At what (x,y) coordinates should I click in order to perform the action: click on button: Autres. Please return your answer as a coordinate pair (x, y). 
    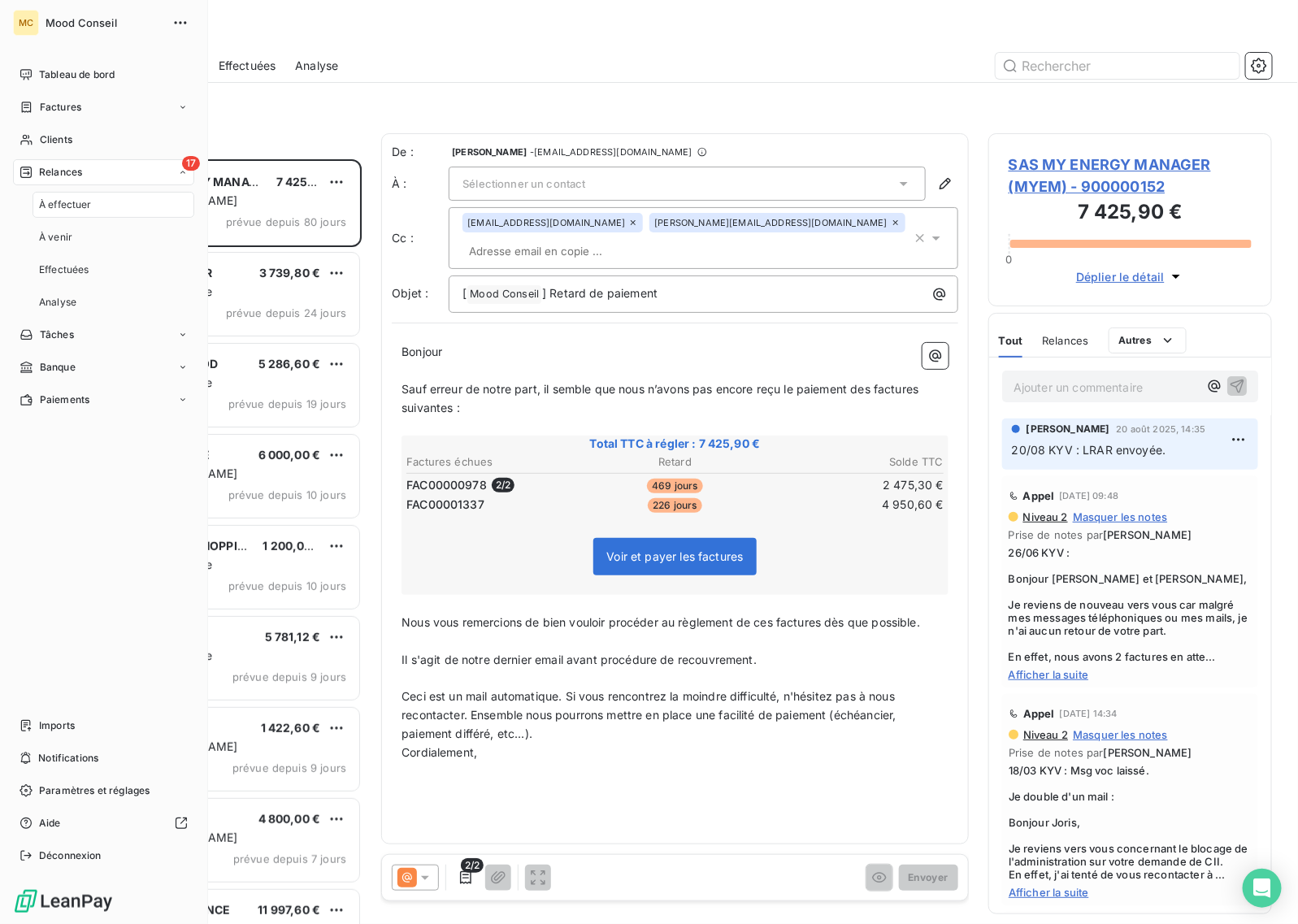
    Looking at the image, I should click on (1148, 340).